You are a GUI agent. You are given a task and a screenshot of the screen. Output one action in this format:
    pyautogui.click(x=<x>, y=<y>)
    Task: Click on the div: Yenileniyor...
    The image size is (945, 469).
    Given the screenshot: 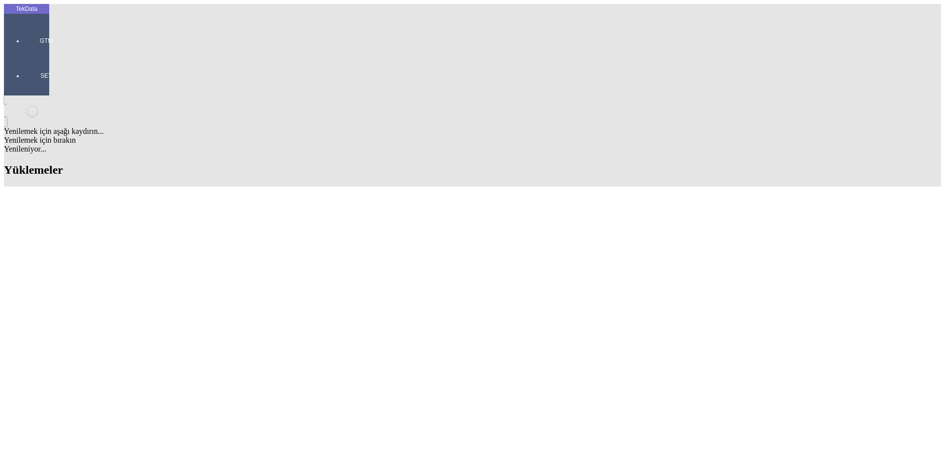 What is the action you would take?
    pyautogui.click(x=473, y=149)
    